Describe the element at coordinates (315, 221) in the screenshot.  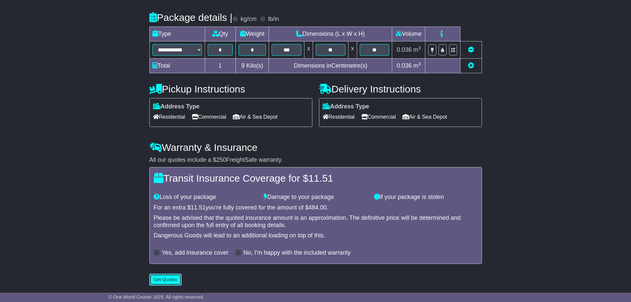
I see `div: Please be advised that the quoted insurance amount is an approximation. The definitive price will...` at that location.